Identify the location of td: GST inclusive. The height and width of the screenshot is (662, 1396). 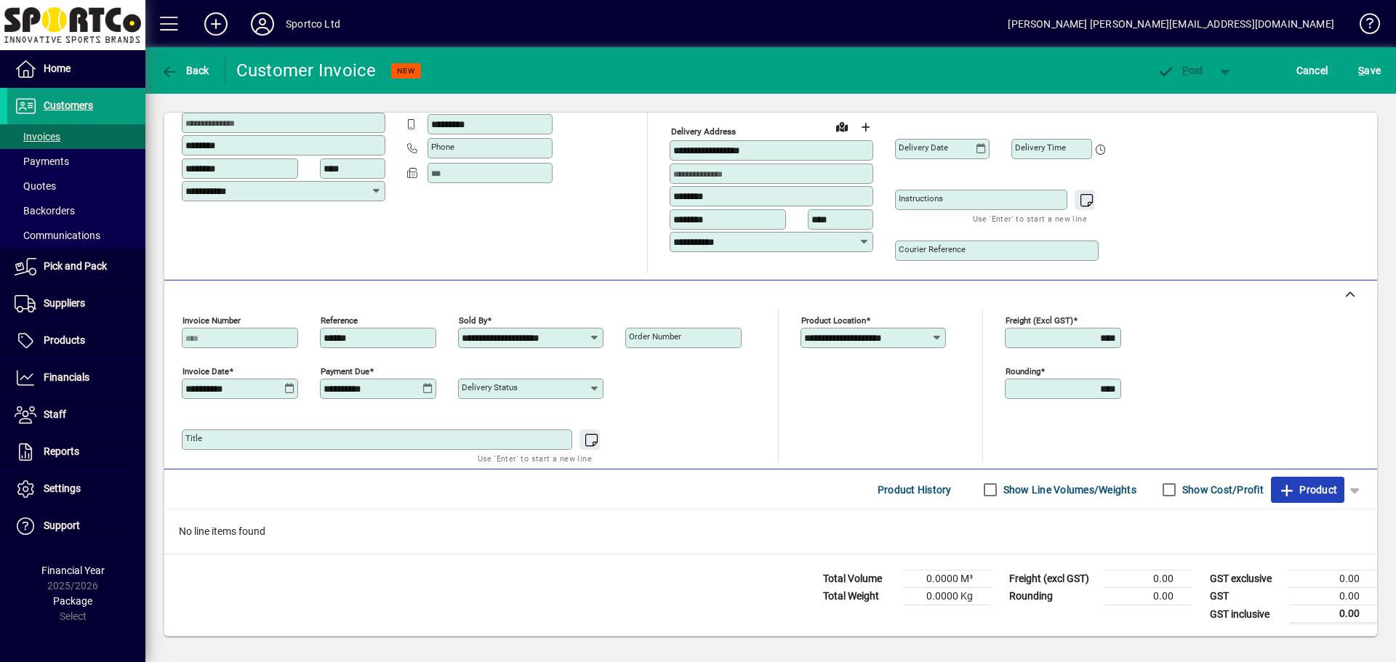
(1246, 614).